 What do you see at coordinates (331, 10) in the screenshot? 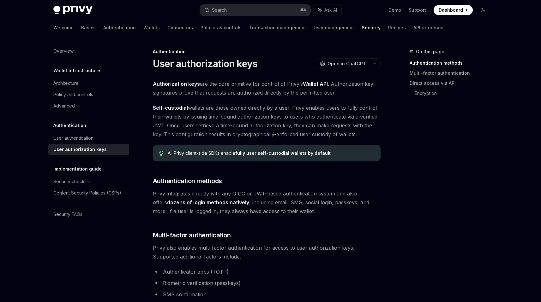
I see `span: Ask AI` at bounding box center [331, 10].